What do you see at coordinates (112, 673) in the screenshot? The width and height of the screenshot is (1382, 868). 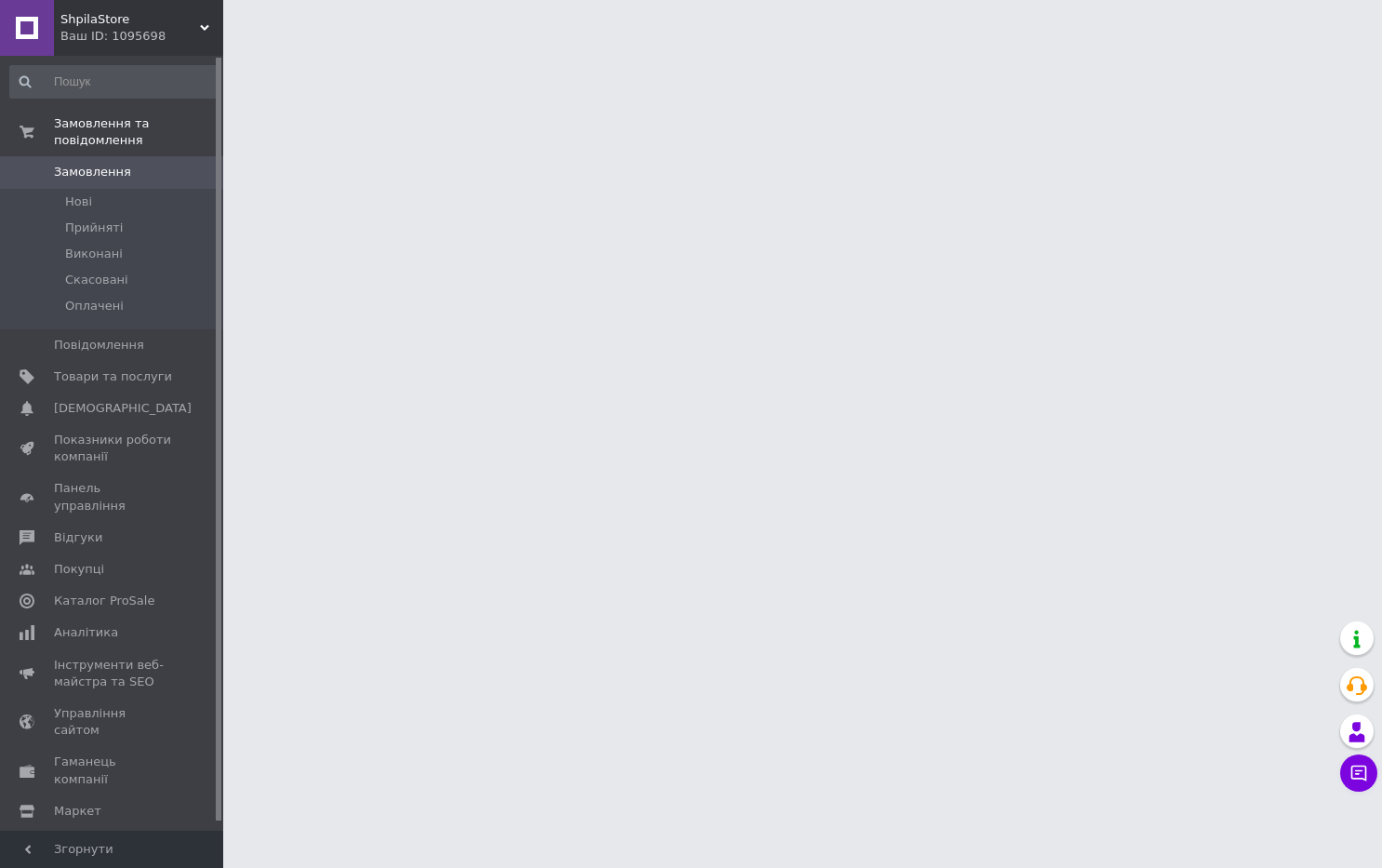 I see `span: Інструменти веб-майстра та SEO` at bounding box center [112, 673].